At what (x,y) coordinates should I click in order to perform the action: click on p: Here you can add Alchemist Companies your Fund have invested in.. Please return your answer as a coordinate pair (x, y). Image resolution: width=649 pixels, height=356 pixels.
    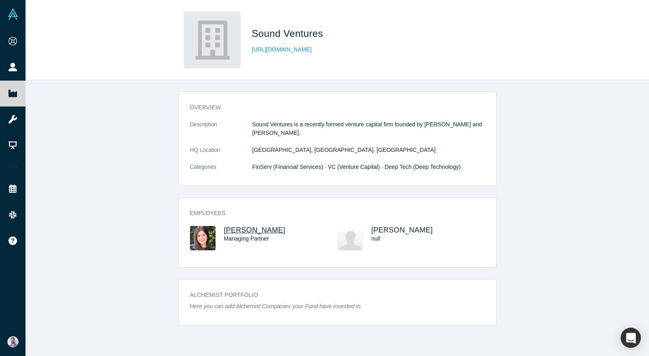
    Looking at the image, I should click on (337, 306).